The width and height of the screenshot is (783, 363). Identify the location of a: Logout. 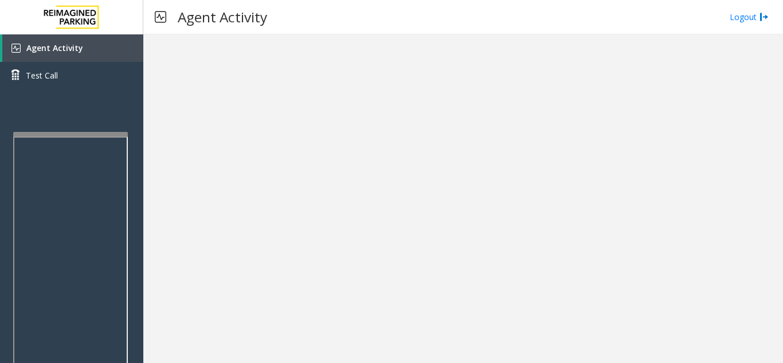
(749, 17).